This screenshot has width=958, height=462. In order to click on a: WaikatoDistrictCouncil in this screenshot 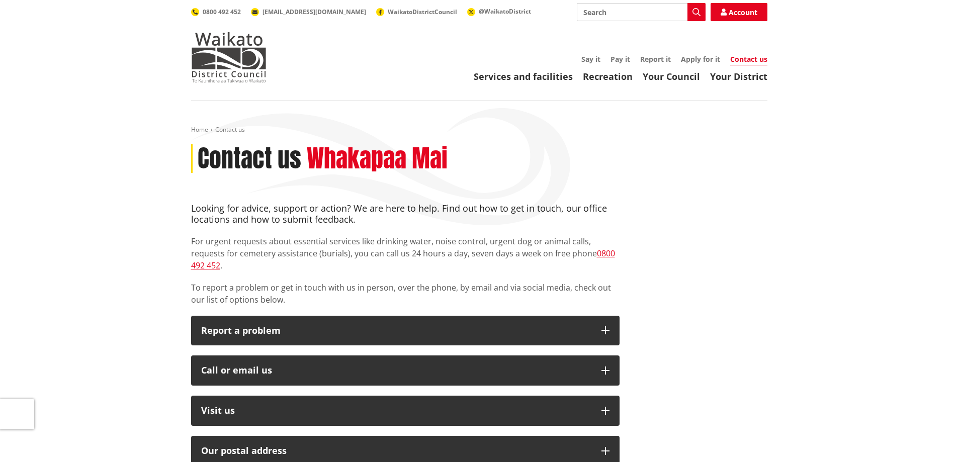, I will do `click(416, 12)`.